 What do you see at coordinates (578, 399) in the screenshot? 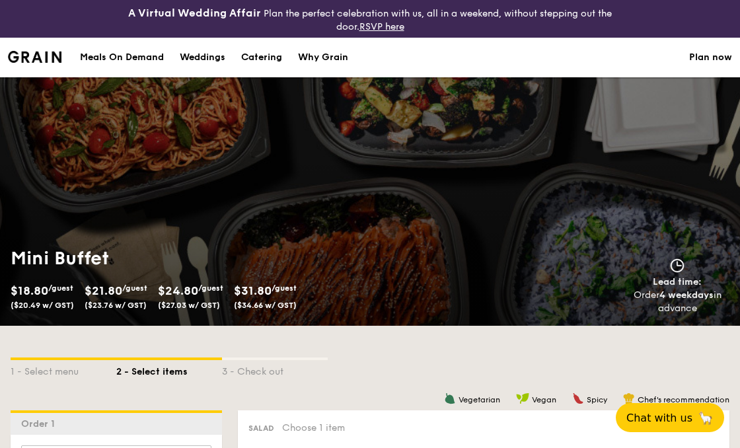
I see `img: icon-spicy.37a8142b.svg` at bounding box center [578, 399].